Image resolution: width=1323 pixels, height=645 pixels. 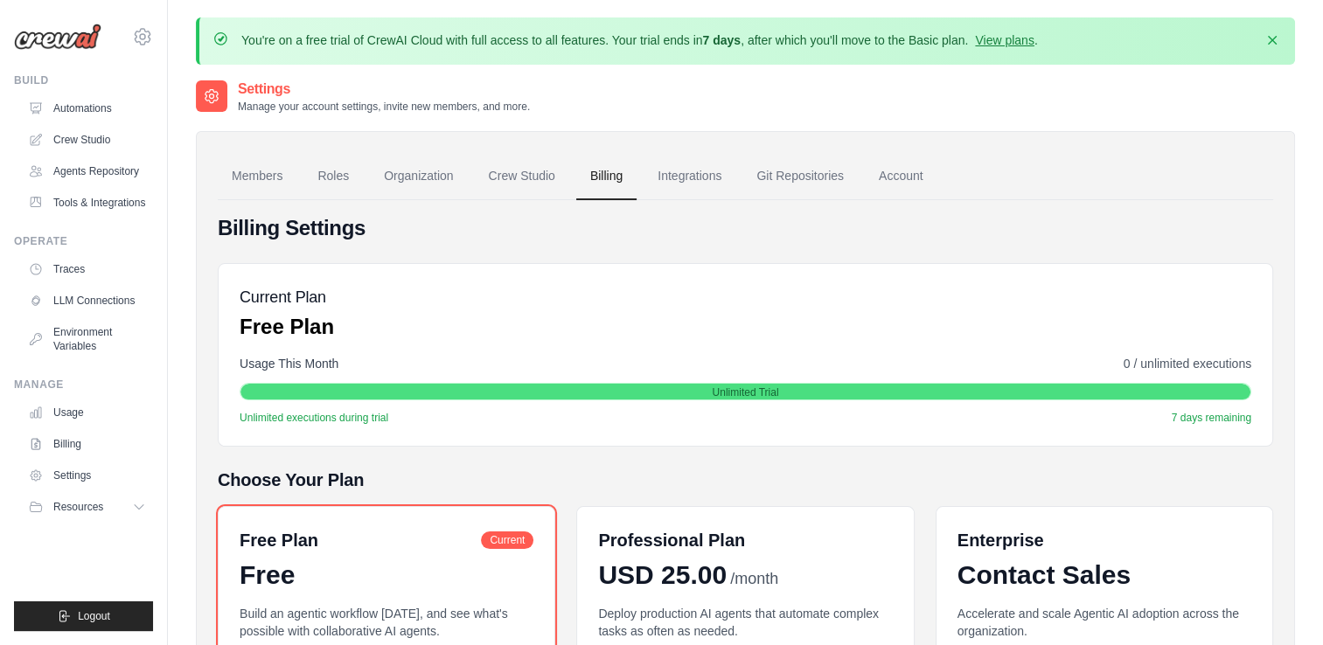 What do you see at coordinates (78, 507) in the screenshot?
I see `span: Resources` at bounding box center [78, 507].